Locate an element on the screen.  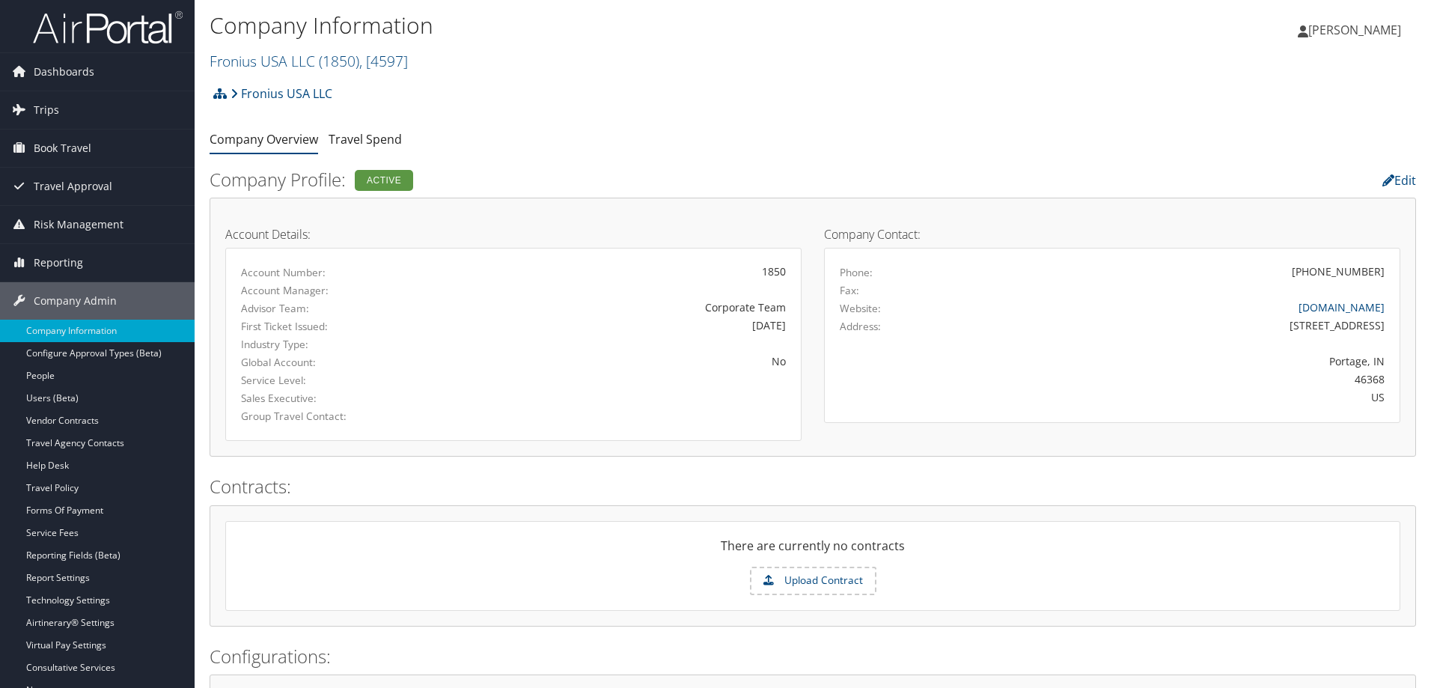
label: Fax: is located at coordinates (850, 290).